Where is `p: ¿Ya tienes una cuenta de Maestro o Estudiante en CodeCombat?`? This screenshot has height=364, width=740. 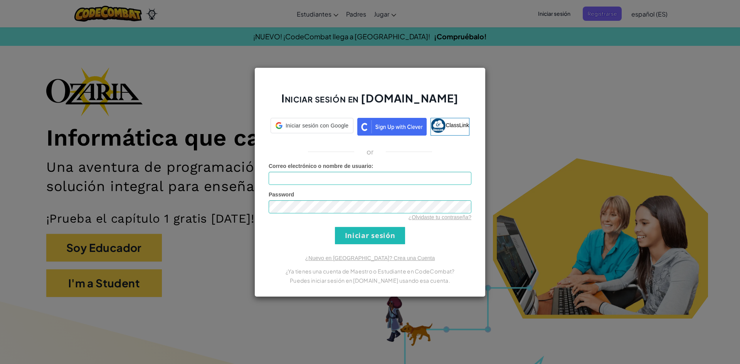 p: ¿Ya tienes una cuenta de Maestro o Estudiante en CodeCombat? is located at coordinates (370, 271).